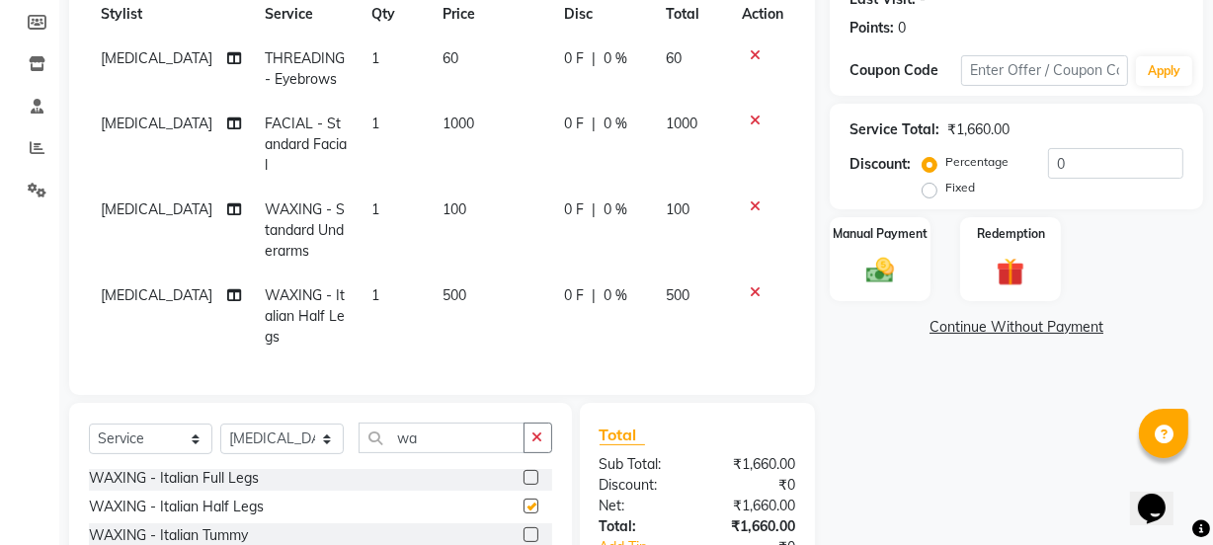 The image size is (1213, 545). I want to click on button: Apply, so click(1164, 71).